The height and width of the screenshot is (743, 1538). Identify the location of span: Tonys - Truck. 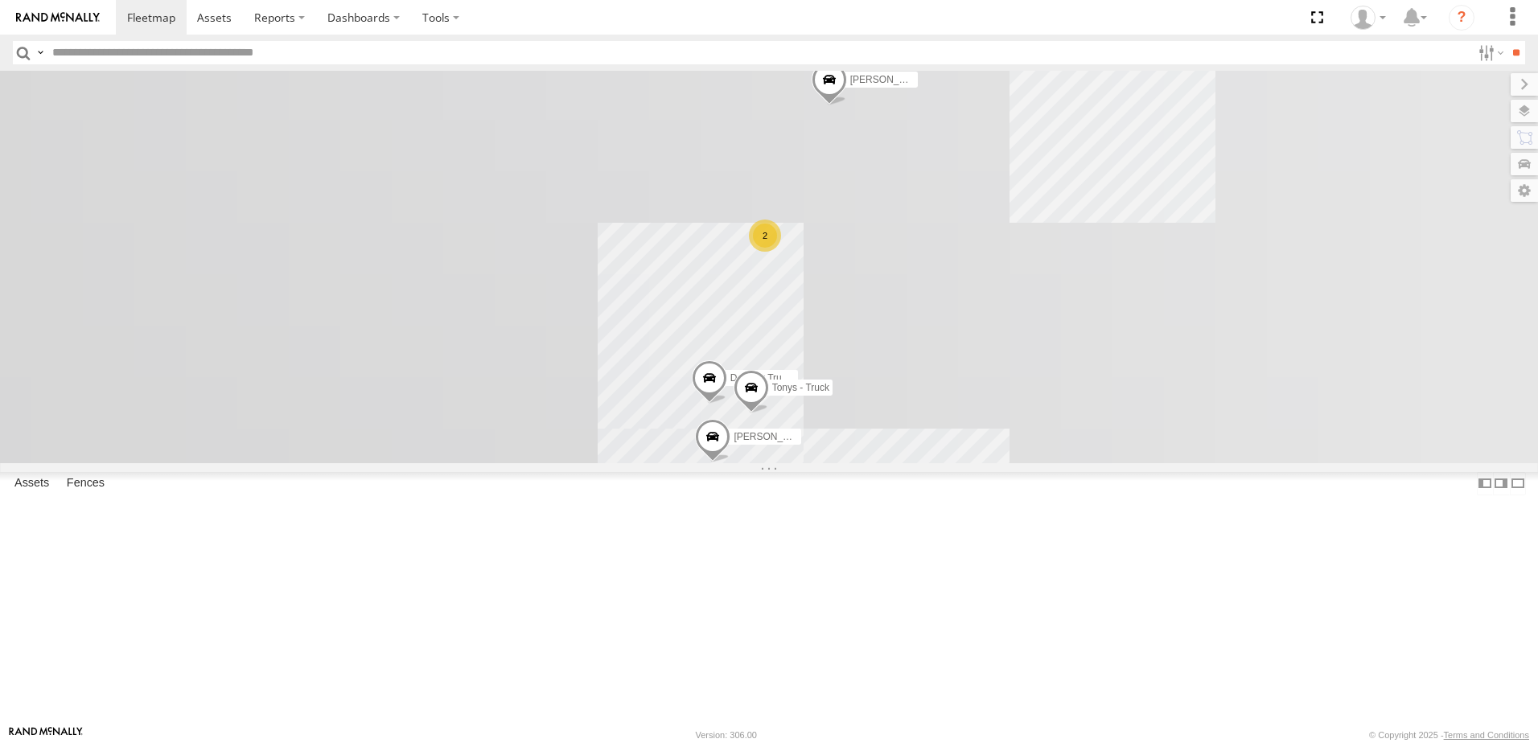
(800, 388).